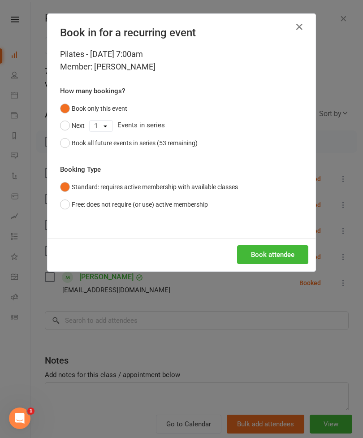  I want to click on button: Book attendee, so click(273, 255).